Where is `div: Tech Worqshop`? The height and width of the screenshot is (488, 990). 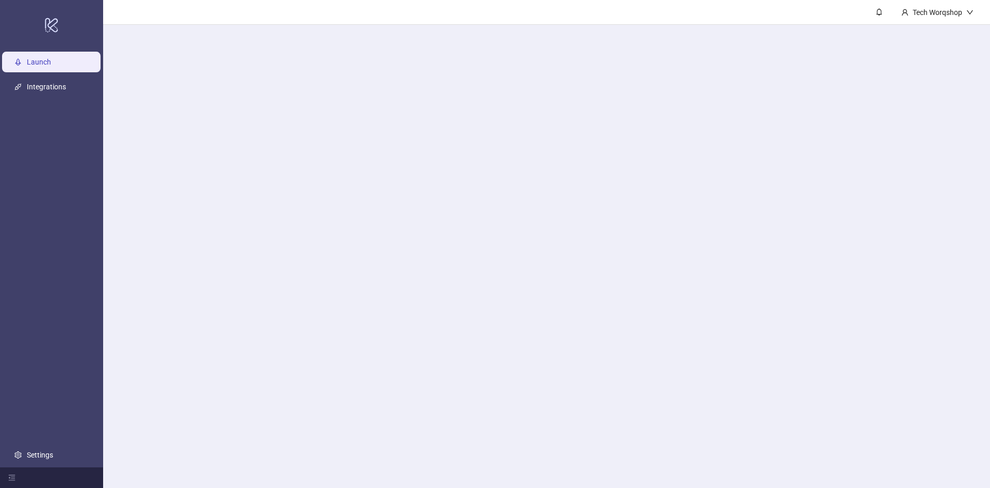
div: Tech Worqshop is located at coordinates (938, 12).